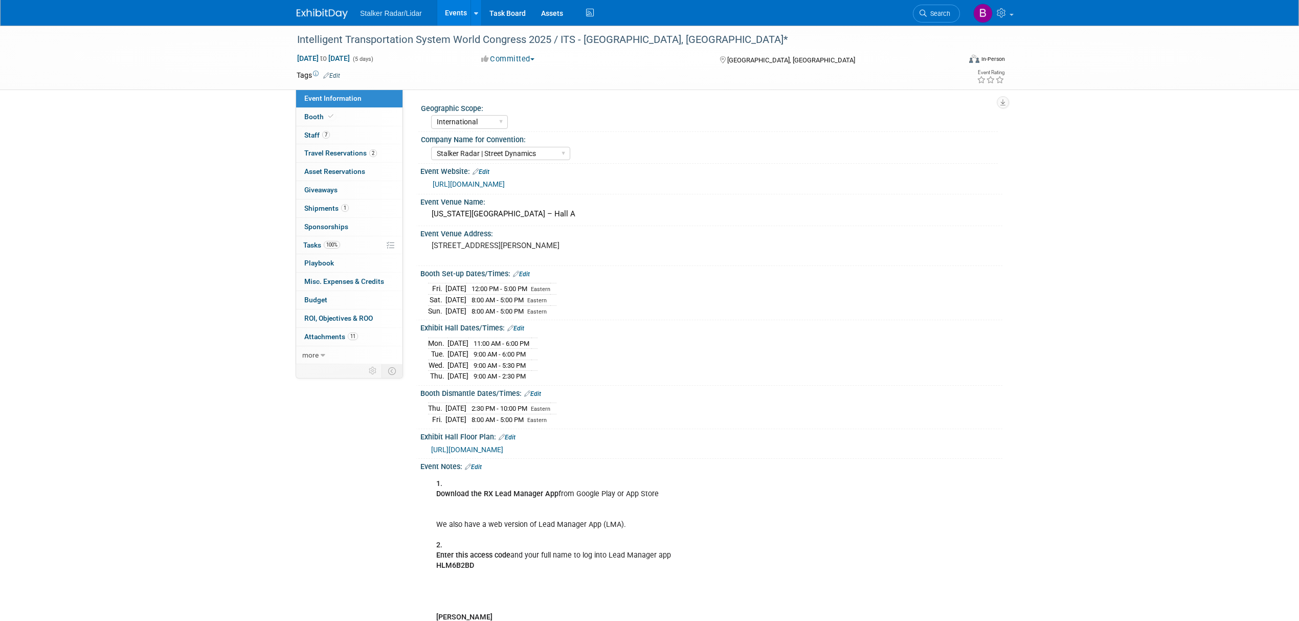 The height and width of the screenshot is (621, 1299). Describe the element at coordinates (500, 376) in the screenshot. I see `span: 9:00 AM - 2:30 PM` at that location.